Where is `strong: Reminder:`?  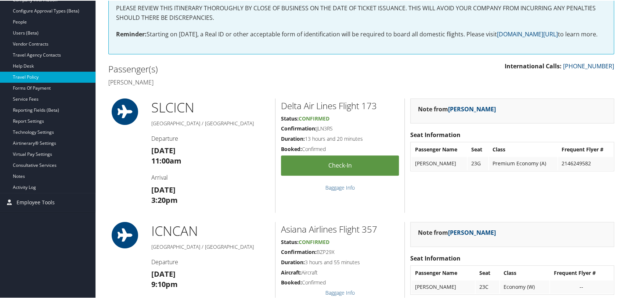
strong: Reminder: is located at coordinates (131, 33).